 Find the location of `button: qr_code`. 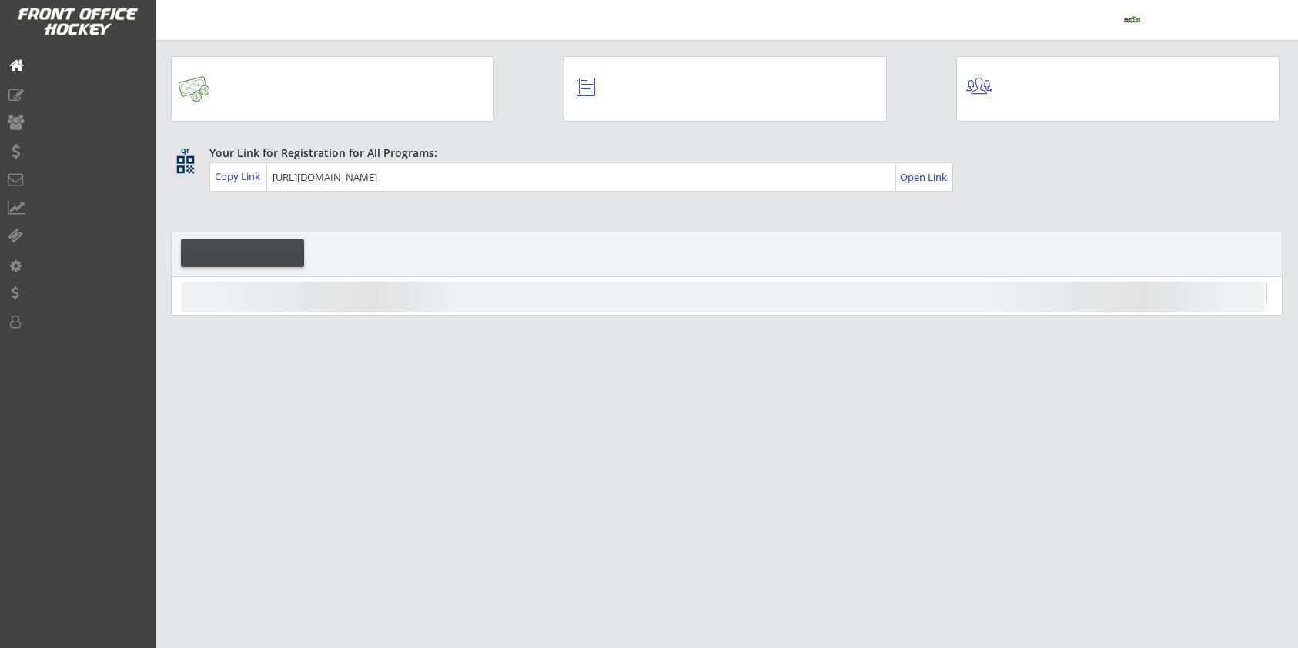

button: qr_code is located at coordinates (186, 165).